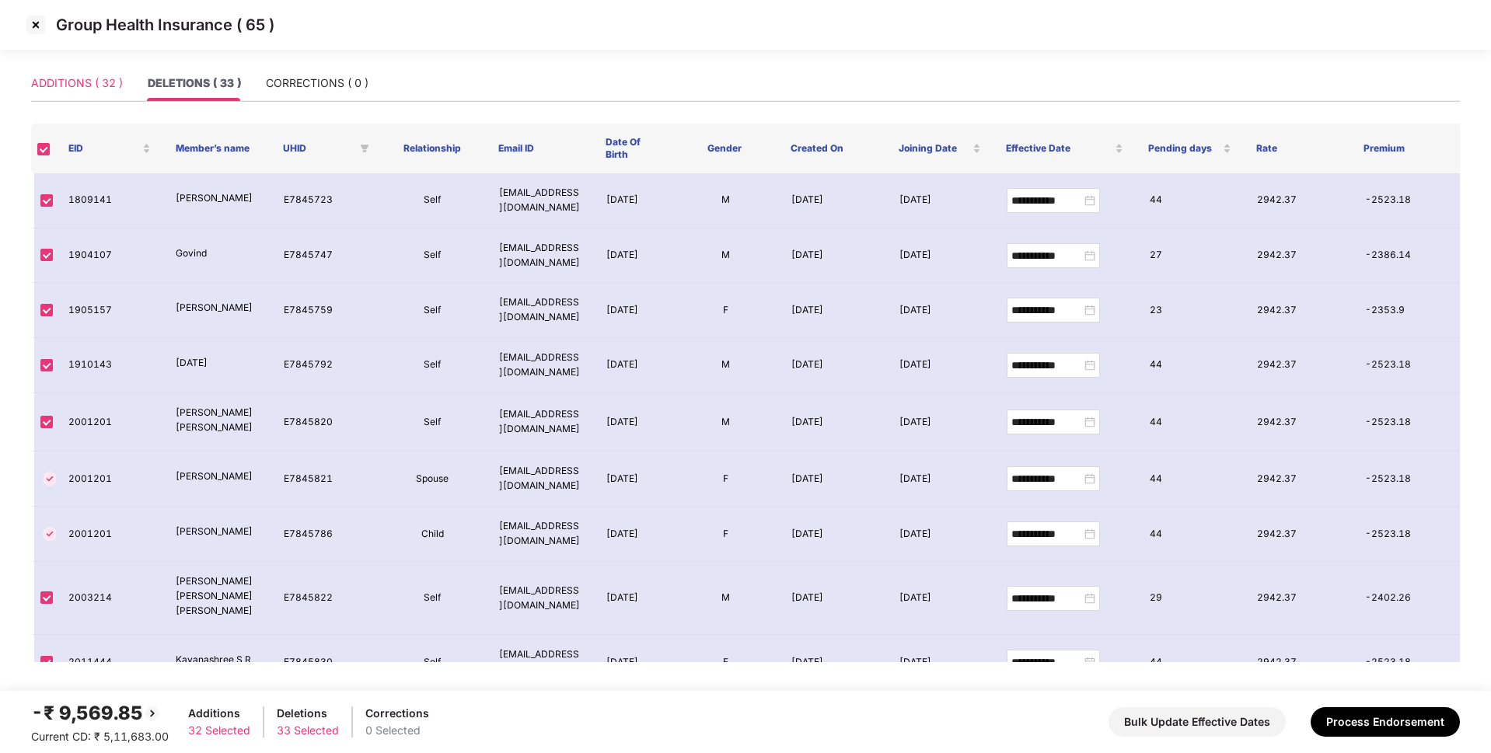  What do you see at coordinates (1183, 148) in the screenshot?
I see `span: Pending days` at bounding box center [1183, 148].